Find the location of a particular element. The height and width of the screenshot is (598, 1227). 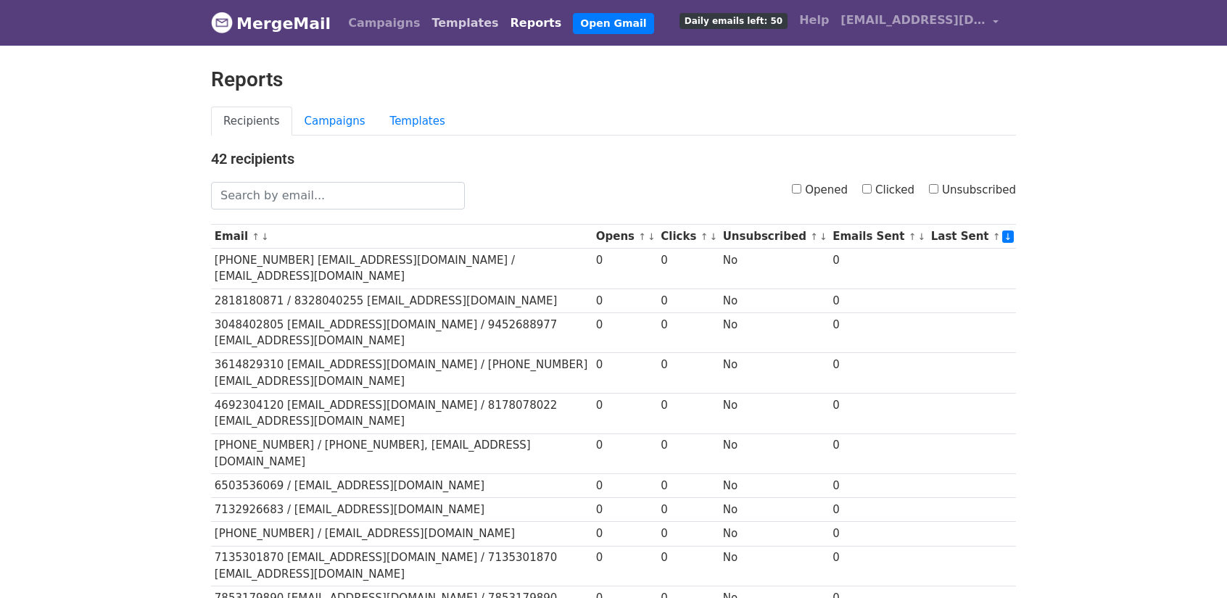

label: Clicked is located at coordinates (888, 190).